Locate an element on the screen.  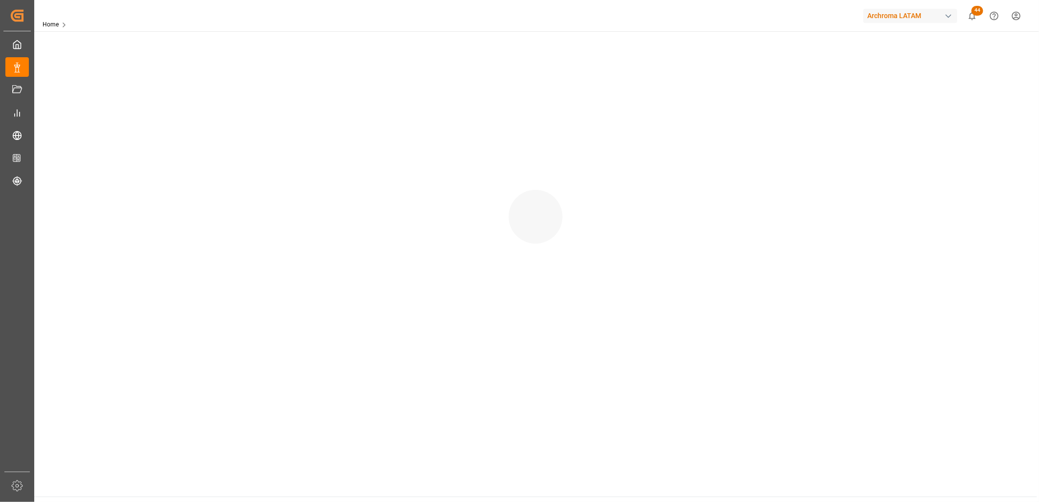
span: 44 is located at coordinates (977, 11).